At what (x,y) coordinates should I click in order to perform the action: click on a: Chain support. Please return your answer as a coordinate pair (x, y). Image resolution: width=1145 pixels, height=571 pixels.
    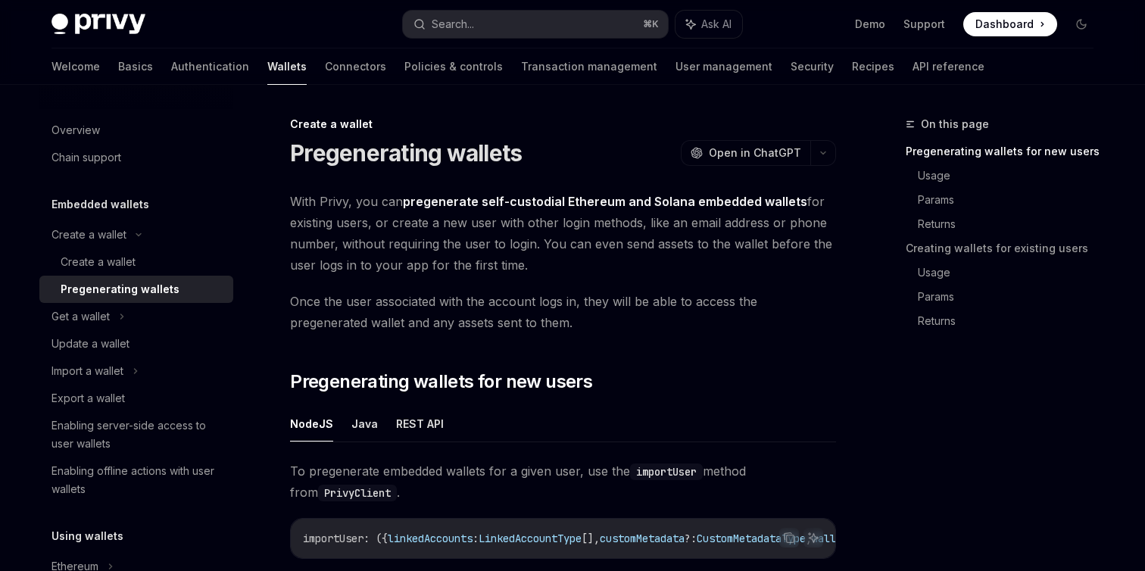
    Looking at the image, I should click on (136, 158).